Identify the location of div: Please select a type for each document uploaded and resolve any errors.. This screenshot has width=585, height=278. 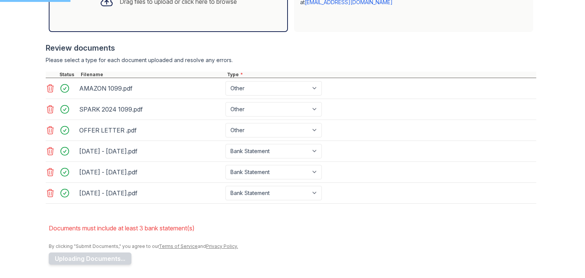
(291, 60).